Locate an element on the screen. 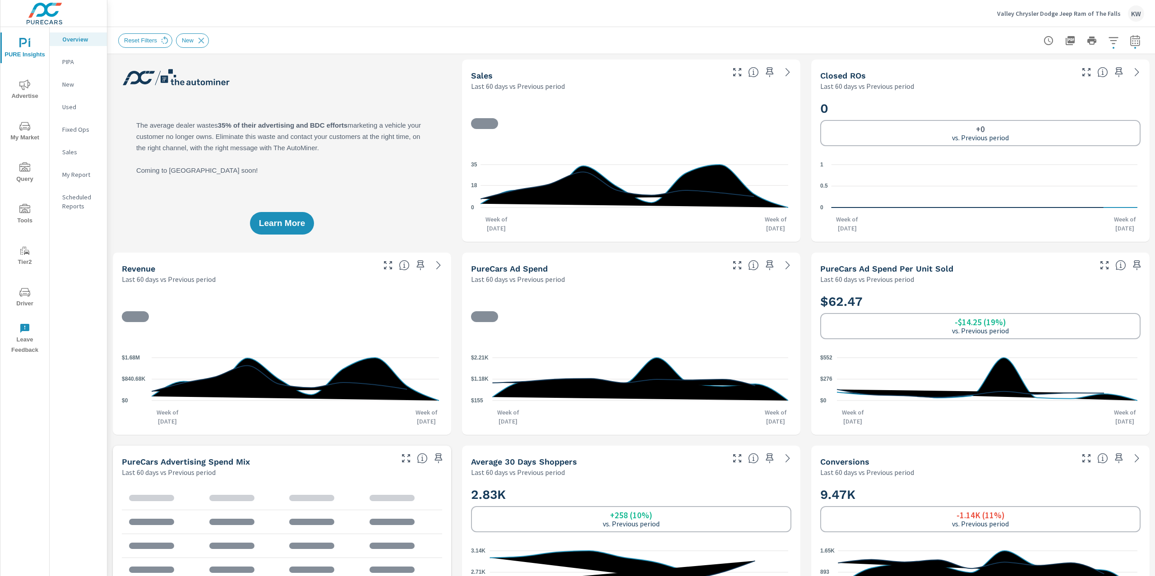 This screenshot has width=1155, height=576. p: New is located at coordinates (81, 84).